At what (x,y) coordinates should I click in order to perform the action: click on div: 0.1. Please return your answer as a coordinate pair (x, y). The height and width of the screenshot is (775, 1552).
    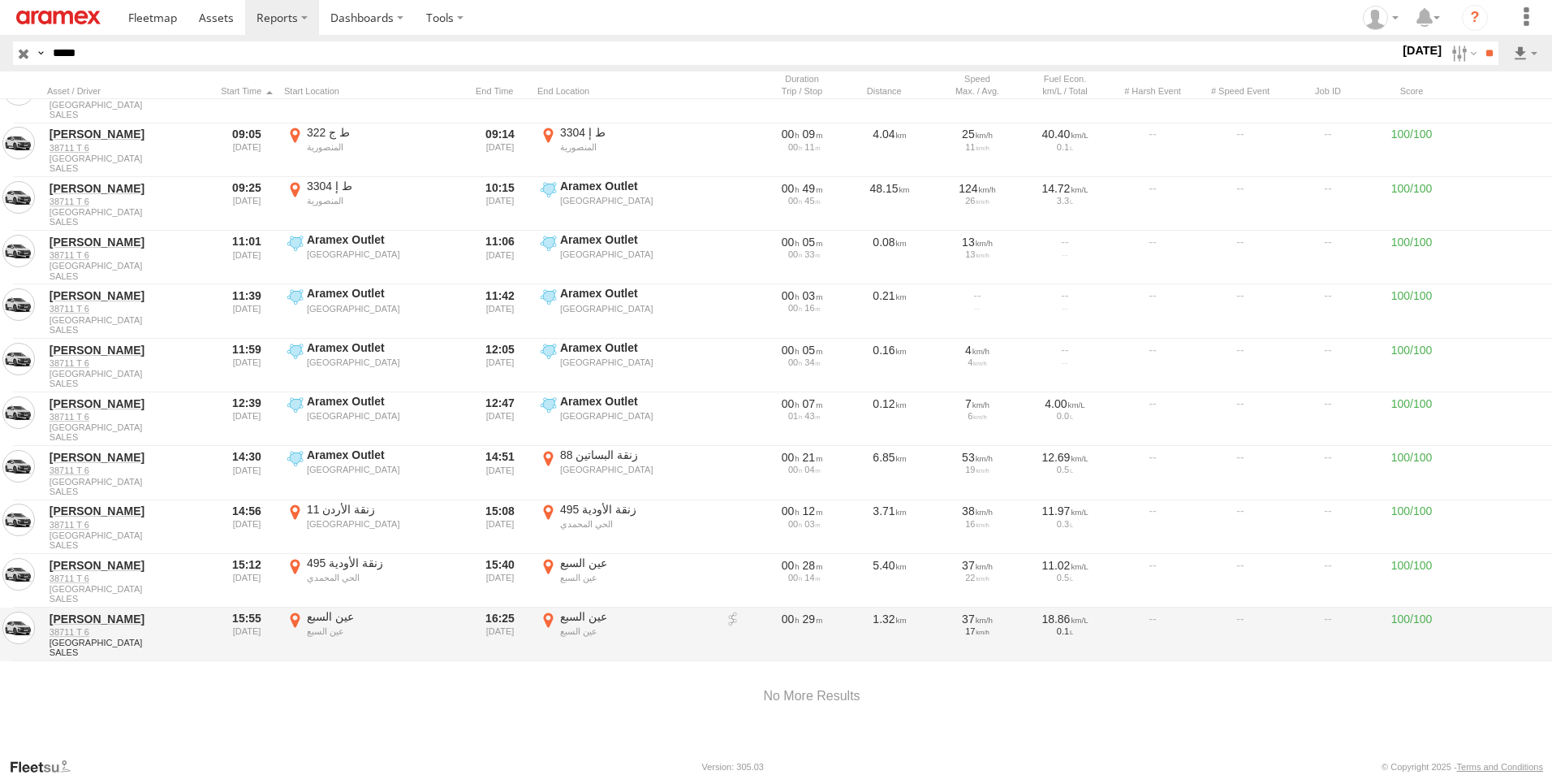
    Looking at the image, I should click on (1065, 147).